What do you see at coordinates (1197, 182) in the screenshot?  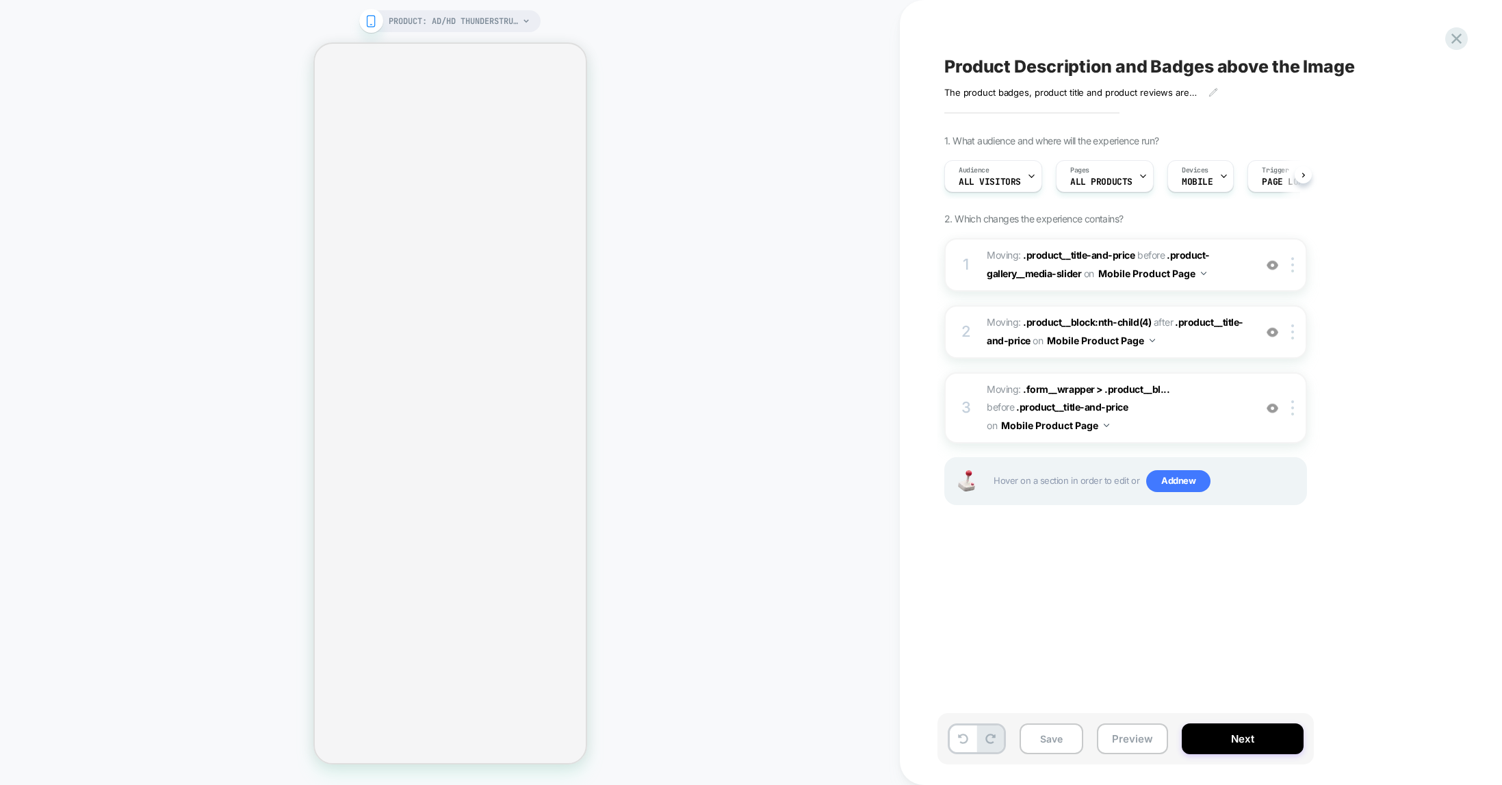 I see `span: MOBILE` at bounding box center [1197, 182].